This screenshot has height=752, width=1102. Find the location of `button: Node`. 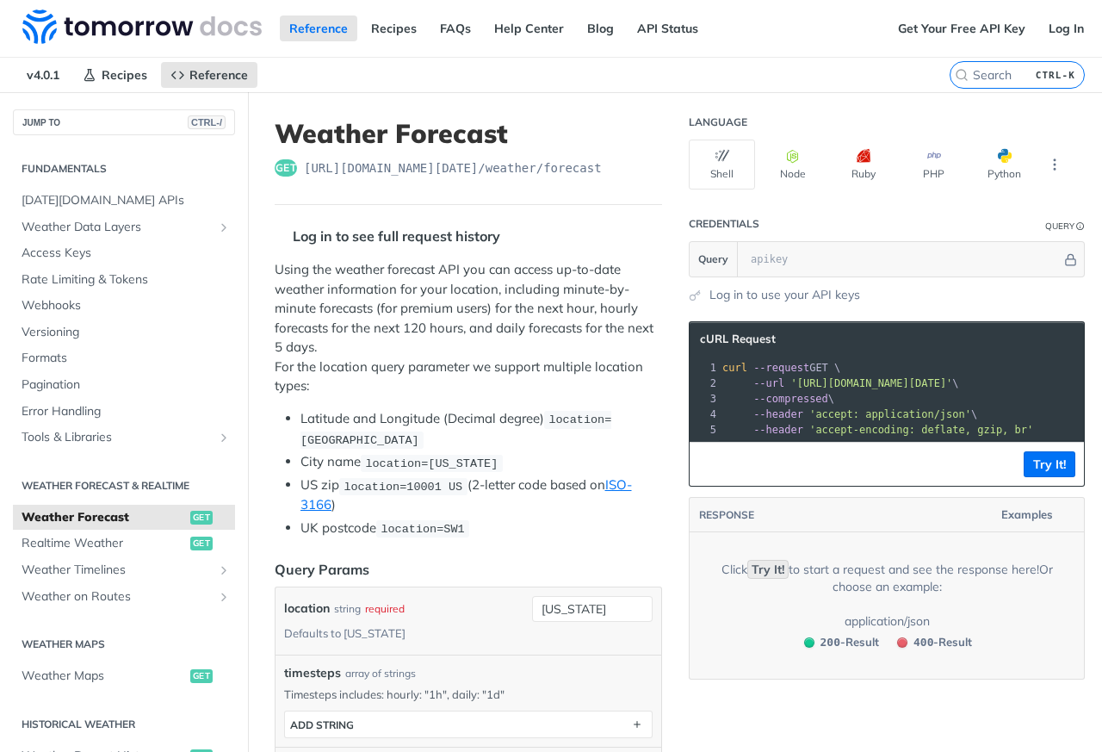

button: Node is located at coordinates (792, 164).